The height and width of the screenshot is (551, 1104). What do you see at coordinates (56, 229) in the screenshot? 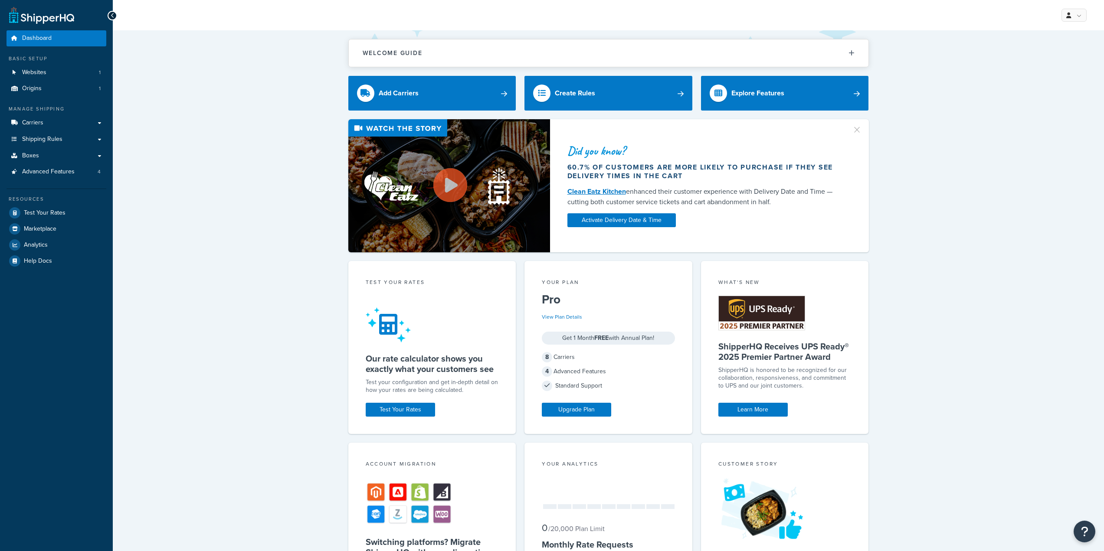
I see `a: Marketplace` at bounding box center [56, 229].